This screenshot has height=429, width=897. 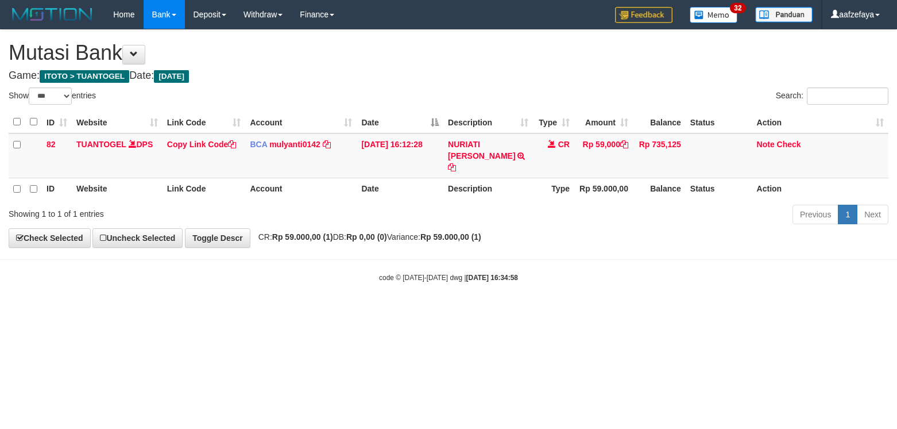 What do you see at coordinates (400, 188) in the screenshot?
I see `th: Date` at bounding box center [400, 188].